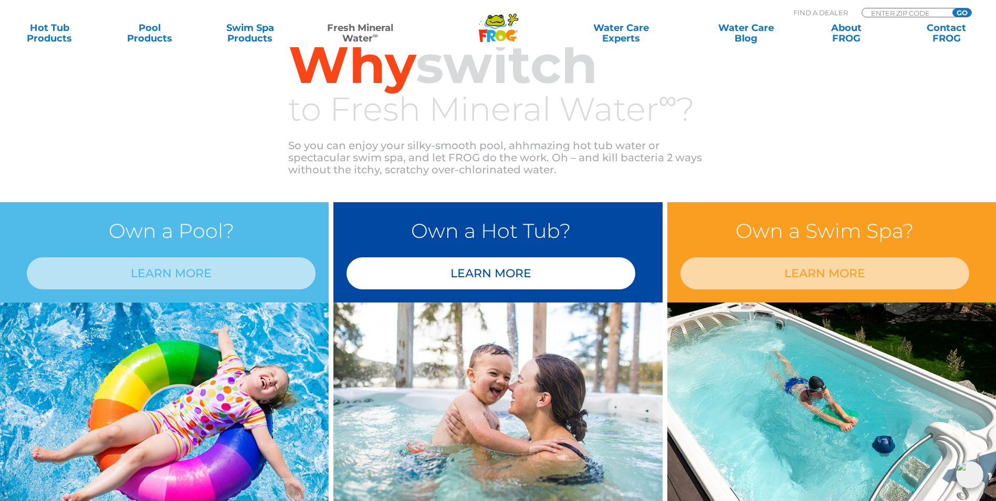 This screenshot has width=996, height=501. Describe the element at coordinates (905, 13) in the screenshot. I see `input: Zip Code Form` at that location.